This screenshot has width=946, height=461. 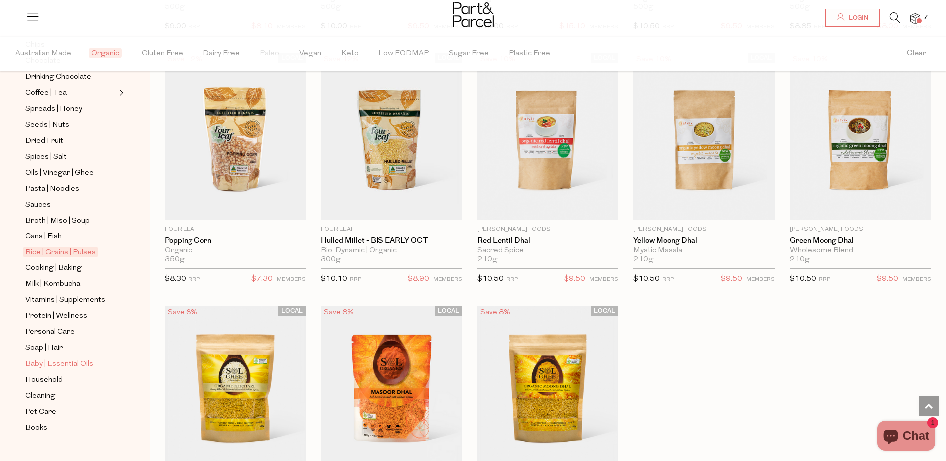 I want to click on a: Spreads | Honey, so click(x=71, y=109).